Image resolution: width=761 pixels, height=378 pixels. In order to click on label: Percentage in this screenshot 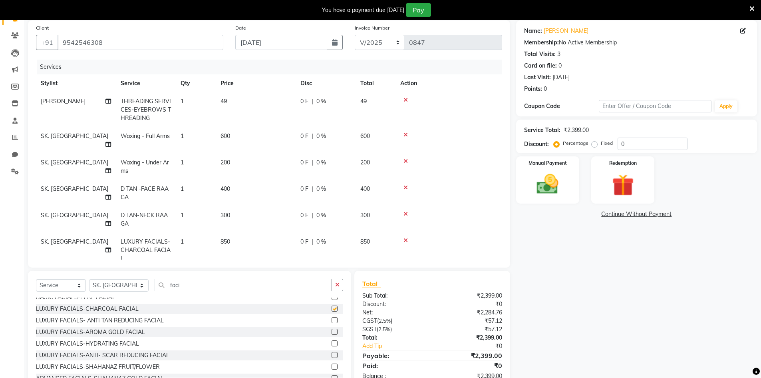, I will do `click(576, 143)`.